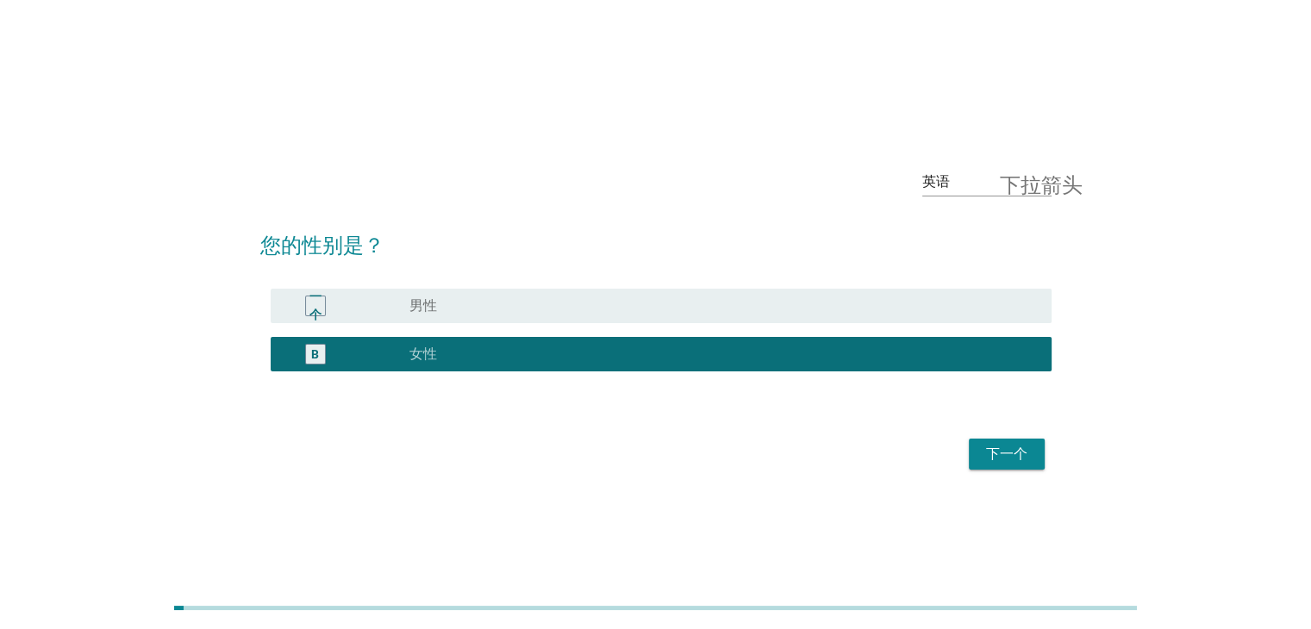 This screenshot has height=629, width=1311. I want to click on font: 您的性别是？, so click(322, 246).